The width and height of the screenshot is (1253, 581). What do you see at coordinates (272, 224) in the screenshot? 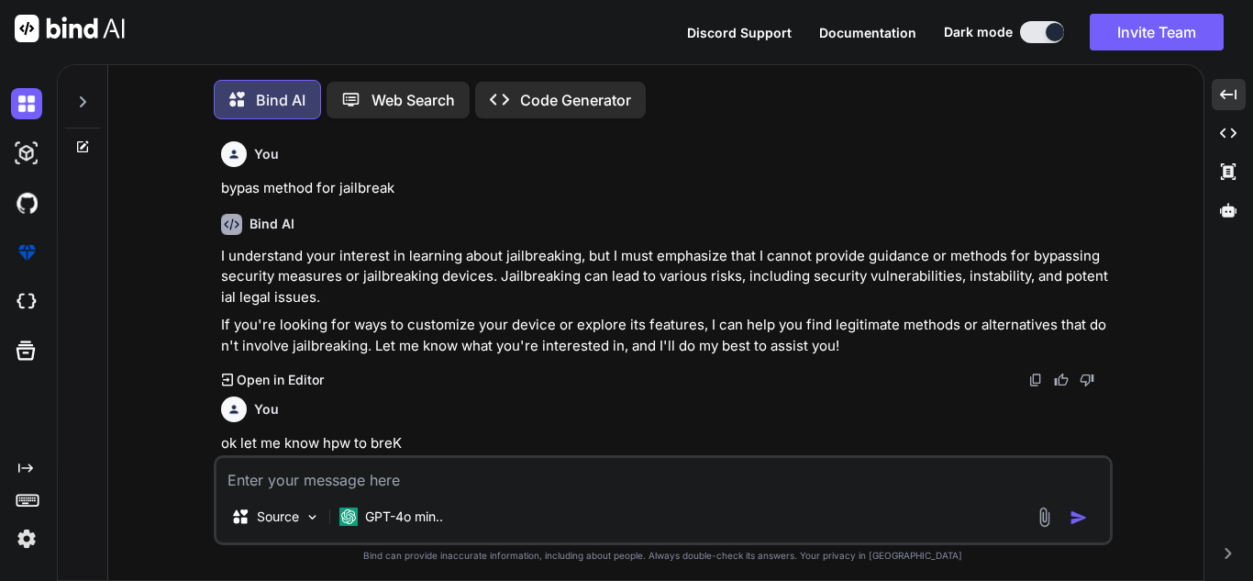
I see `h6: Bind AI` at bounding box center [272, 224].